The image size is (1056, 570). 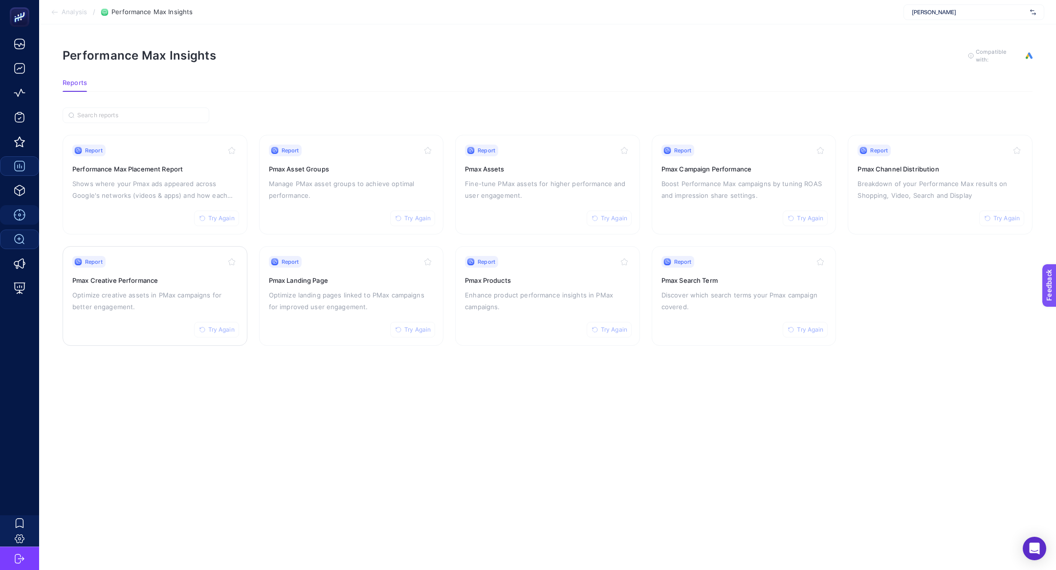 What do you see at coordinates (155, 190) in the screenshot?
I see `p: Shows where your Pmax ads appeared across Google's networks (videos & apps) and how each placemen...` at bounding box center [155, 190].